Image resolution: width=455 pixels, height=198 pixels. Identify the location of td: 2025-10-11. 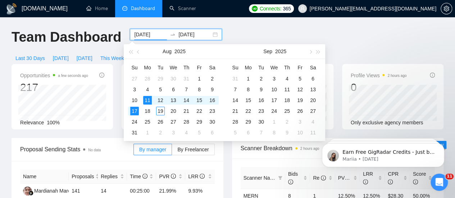
(313, 133).